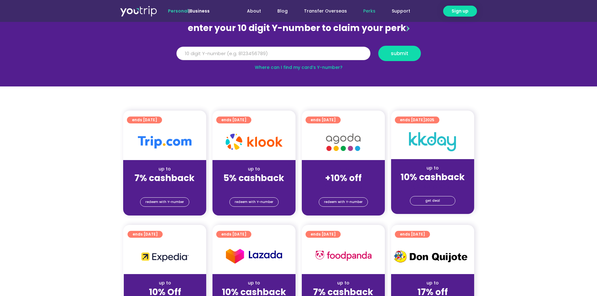 The height and width of the screenshot is (296, 597). What do you see at coordinates (433, 201) in the screenshot?
I see `a: get deal` at bounding box center [433, 201].